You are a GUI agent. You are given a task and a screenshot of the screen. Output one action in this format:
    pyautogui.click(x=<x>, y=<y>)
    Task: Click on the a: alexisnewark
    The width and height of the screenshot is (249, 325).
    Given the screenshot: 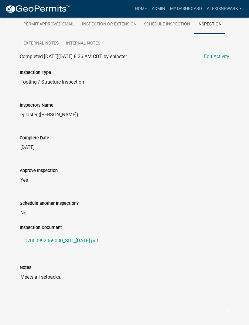 What is the action you would take?
    pyautogui.click(x=224, y=9)
    